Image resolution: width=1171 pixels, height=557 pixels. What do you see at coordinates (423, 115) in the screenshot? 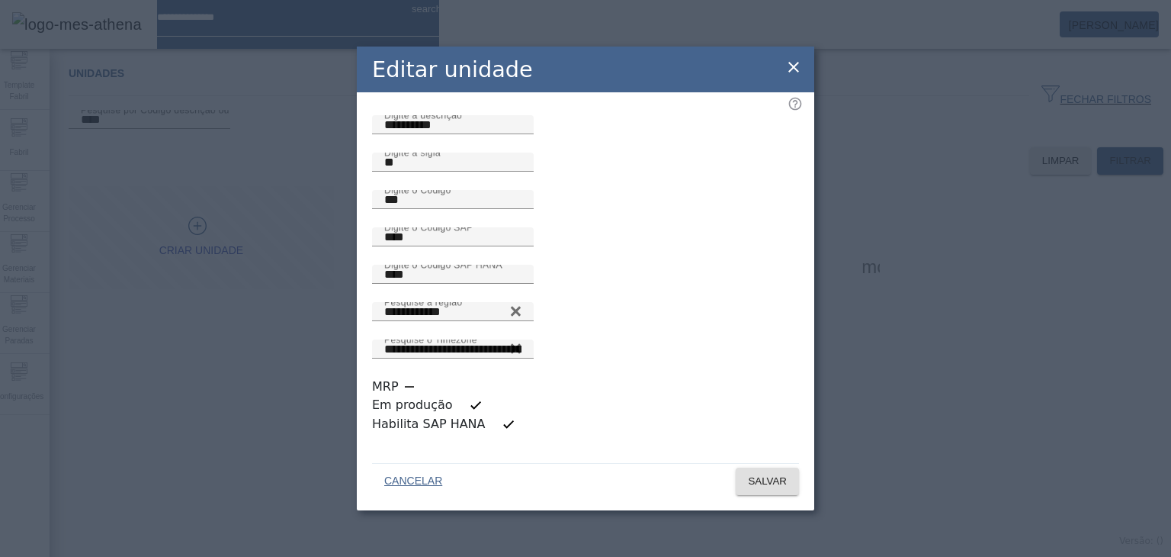
I see `mat-label: Digite a descrição` at bounding box center [423, 115].